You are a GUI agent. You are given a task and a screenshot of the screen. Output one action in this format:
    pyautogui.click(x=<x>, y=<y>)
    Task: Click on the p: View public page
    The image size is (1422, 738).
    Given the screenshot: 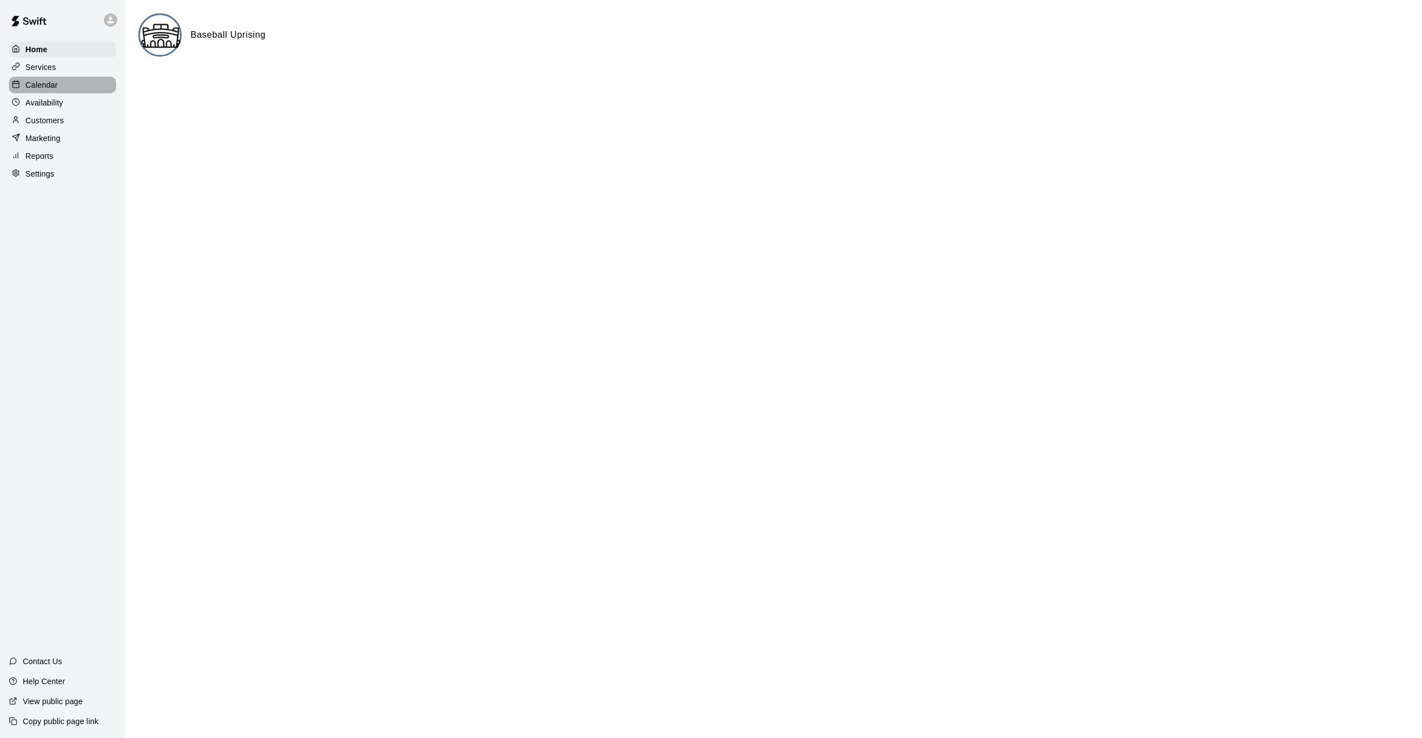 What is the action you would take?
    pyautogui.click(x=53, y=701)
    